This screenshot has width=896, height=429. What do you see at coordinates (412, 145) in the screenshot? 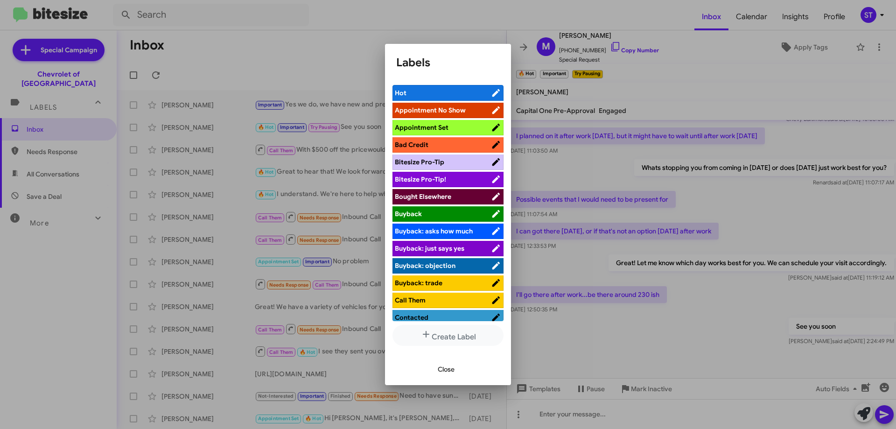
I see `span: Bad Credit` at bounding box center [412, 145].